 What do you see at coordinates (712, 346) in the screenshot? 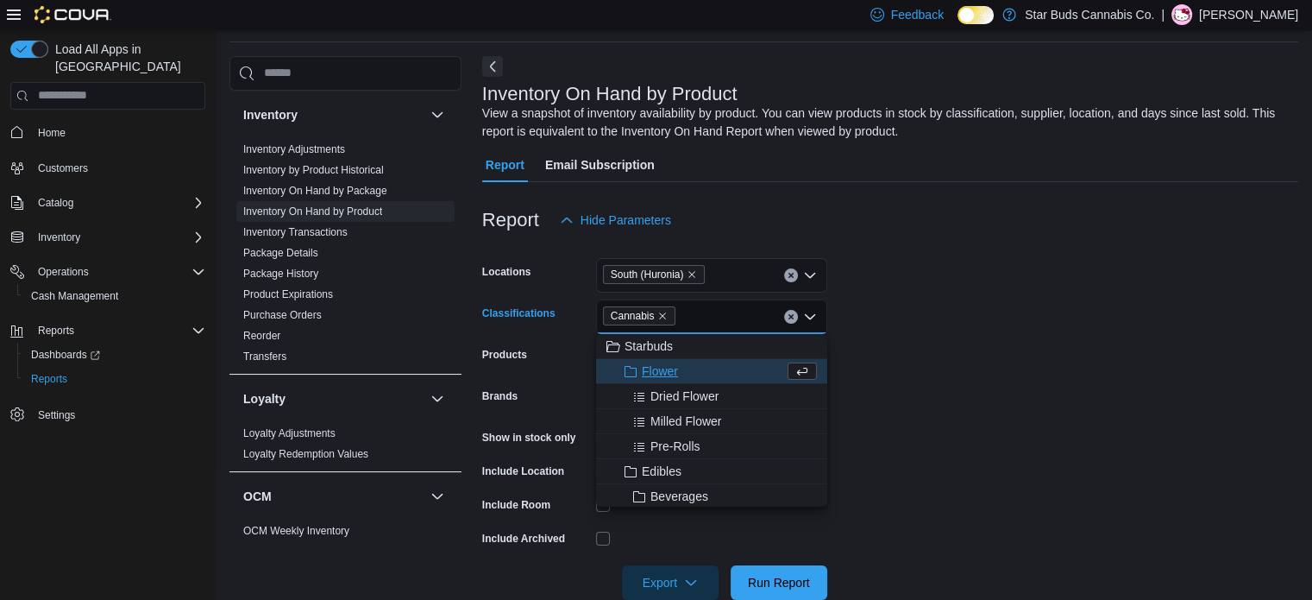
I see `button: Starbuds` at bounding box center [712, 346].